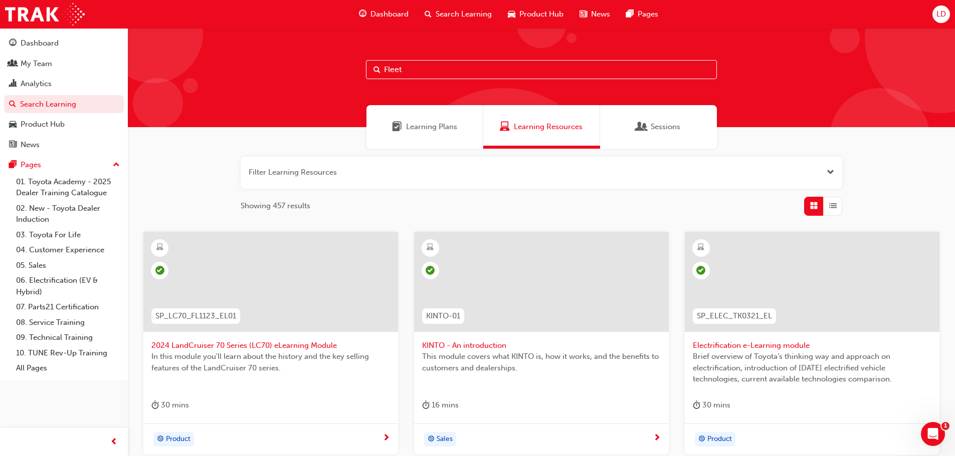 This screenshot has width=955, height=456. What do you see at coordinates (424, 127) in the screenshot?
I see `a: Learning PlansLearning Plans` at bounding box center [424, 127].